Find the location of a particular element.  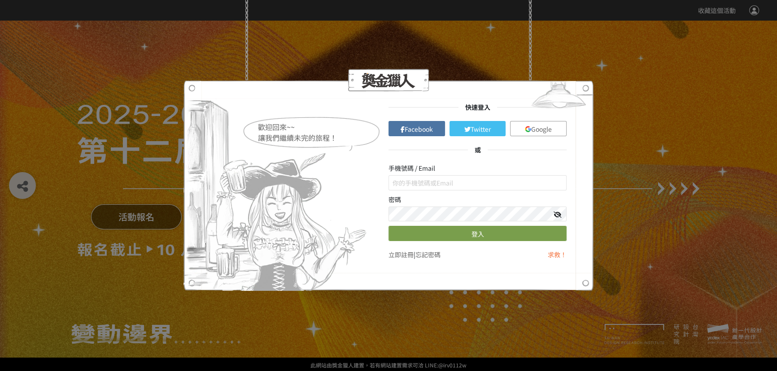

span: Twitter is located at coordinates (480, 129).